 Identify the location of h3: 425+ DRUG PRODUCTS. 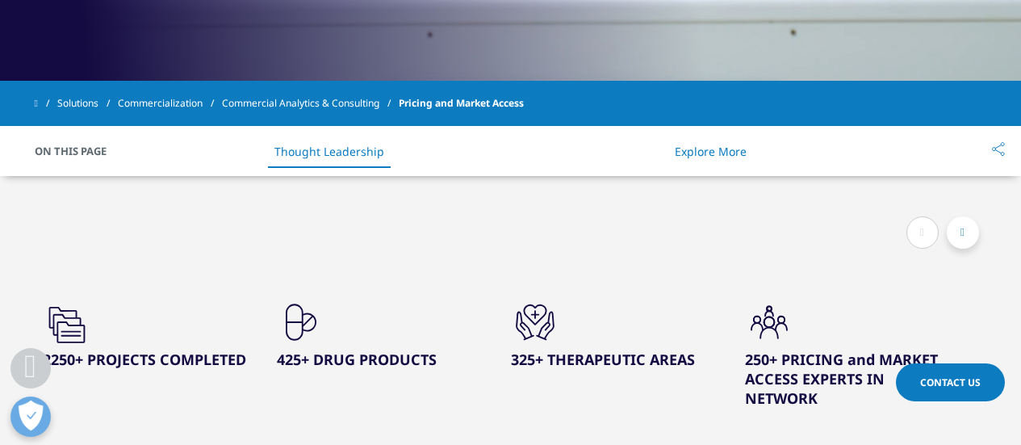
(382, 359).